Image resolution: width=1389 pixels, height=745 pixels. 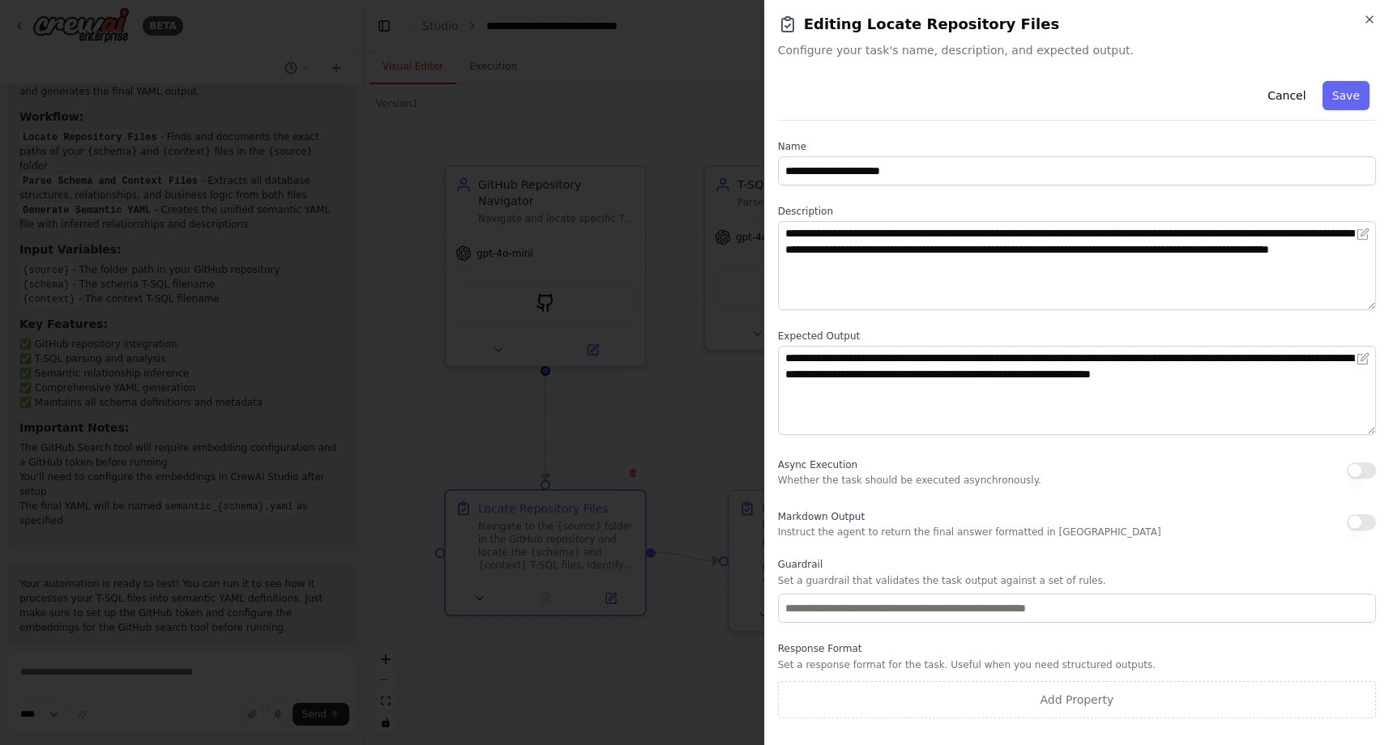 What do you see at coordinates (818, 465) in the screenshot?
I see `span: Async Execution` at bounding box center [818, 465].